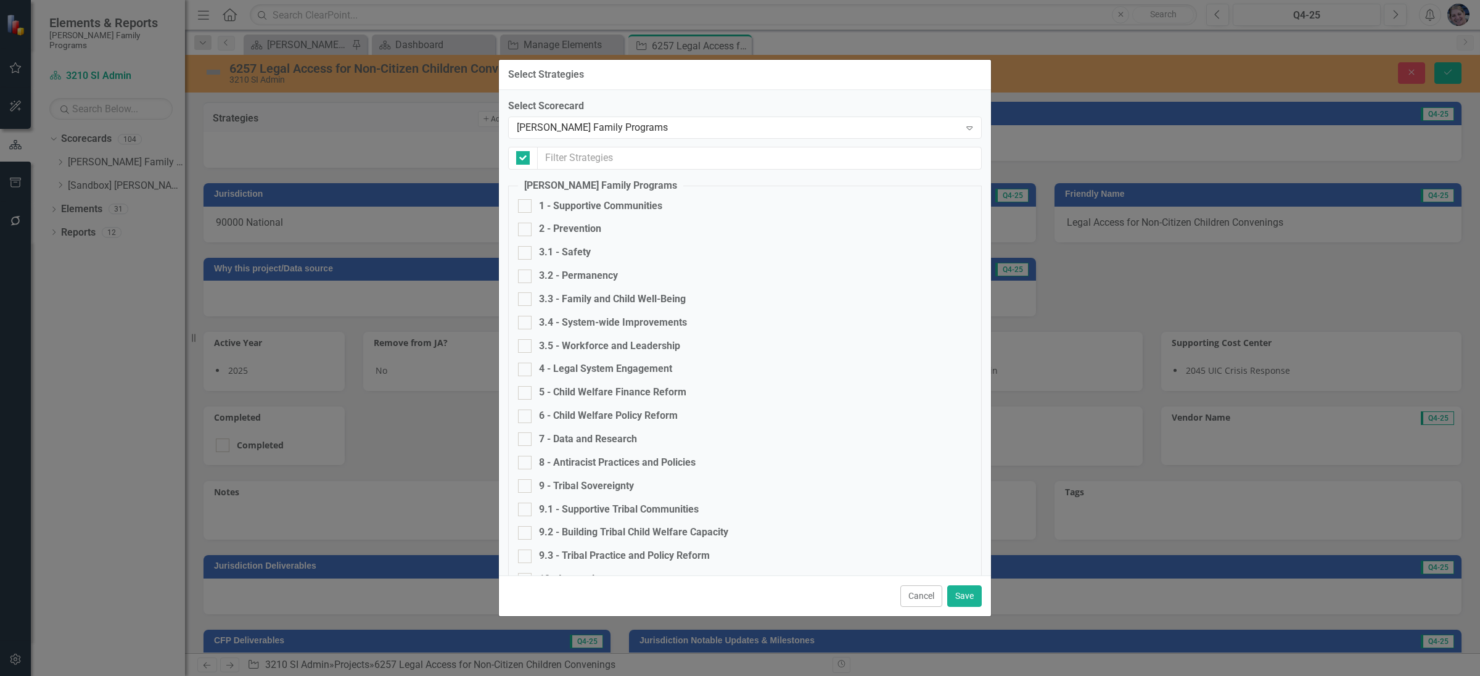  I want to click on div: 3.3 - Family and Child Well-Being, so click(613, 299).